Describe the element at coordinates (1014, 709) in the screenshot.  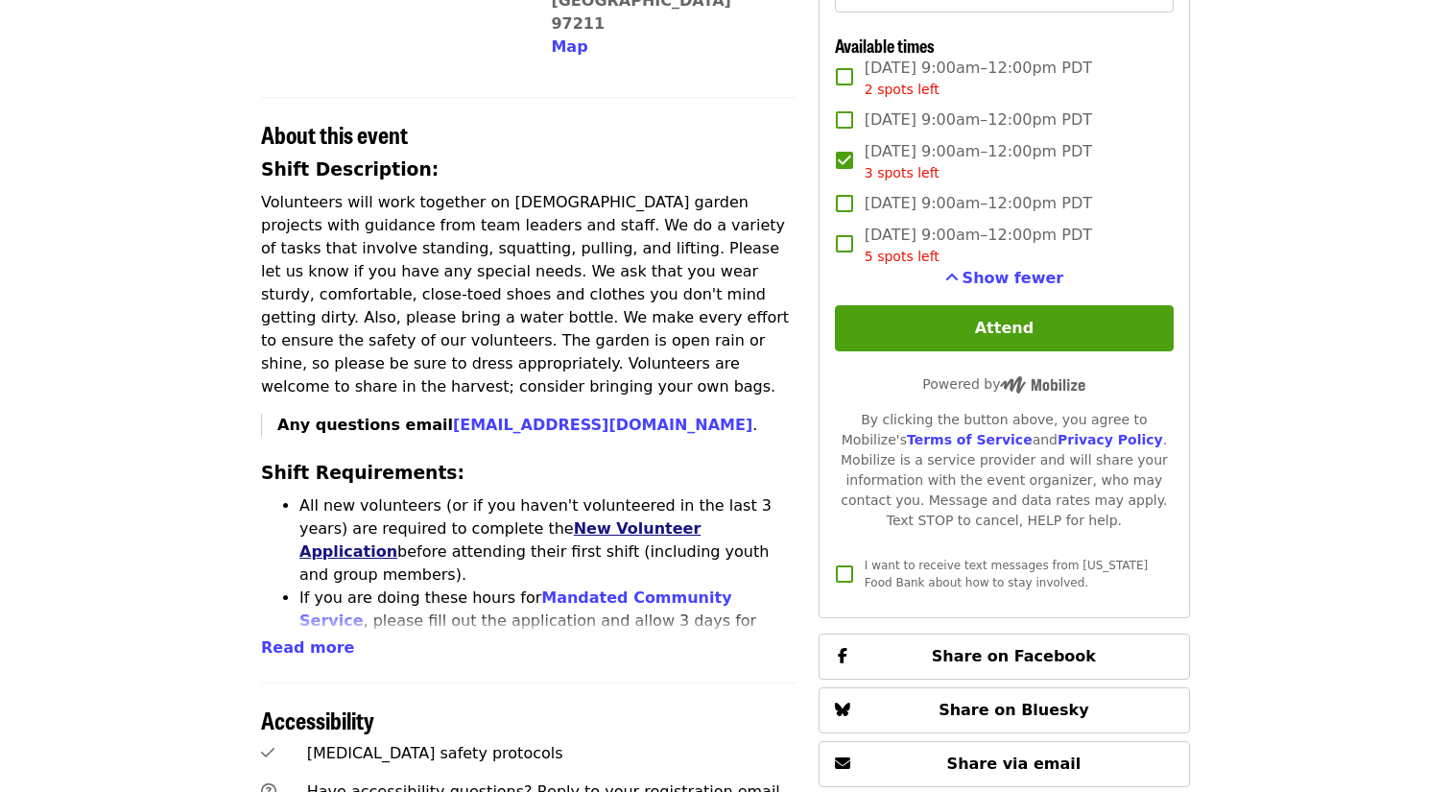
I see `span: Share on Bluesky` at that location.